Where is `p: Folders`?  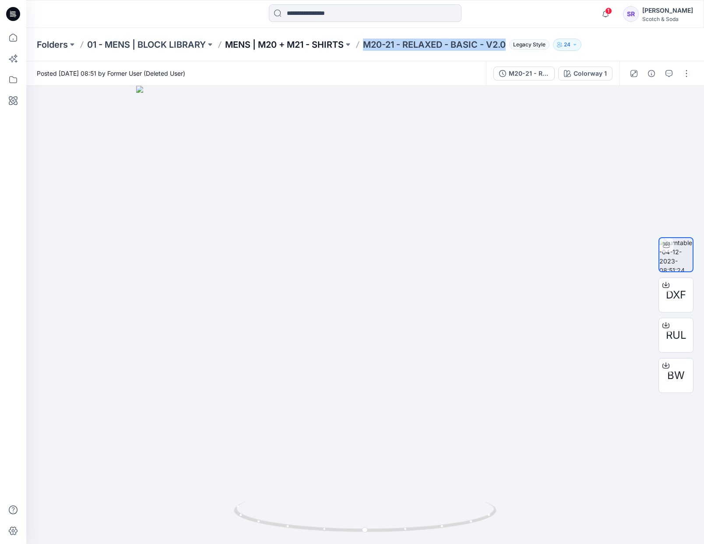
p: Folders is located at coordinates (52, 45).